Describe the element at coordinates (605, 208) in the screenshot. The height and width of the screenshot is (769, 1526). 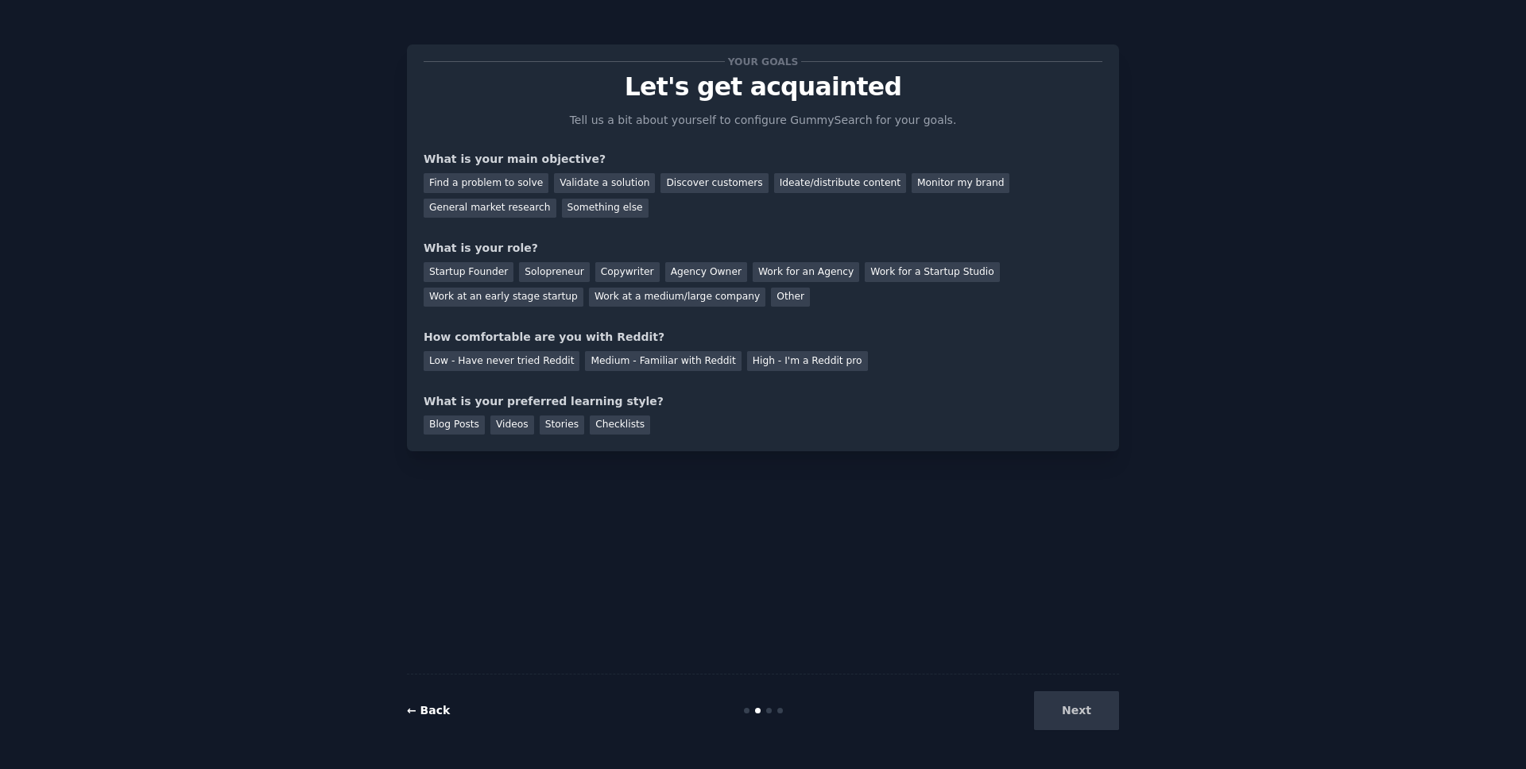
I see `div: Something else` at that location.